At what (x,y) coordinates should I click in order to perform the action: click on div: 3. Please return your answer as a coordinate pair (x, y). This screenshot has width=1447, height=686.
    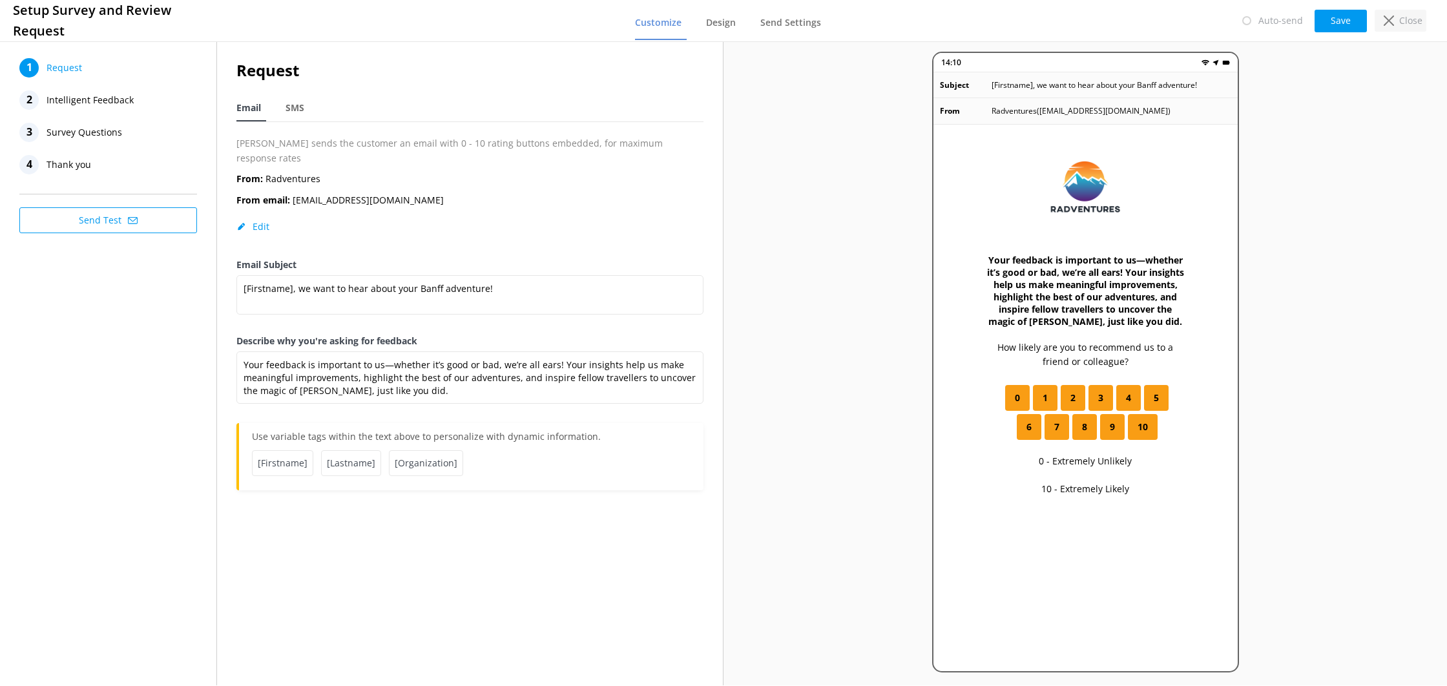
    Looking at the image, I should click on (29, 132).